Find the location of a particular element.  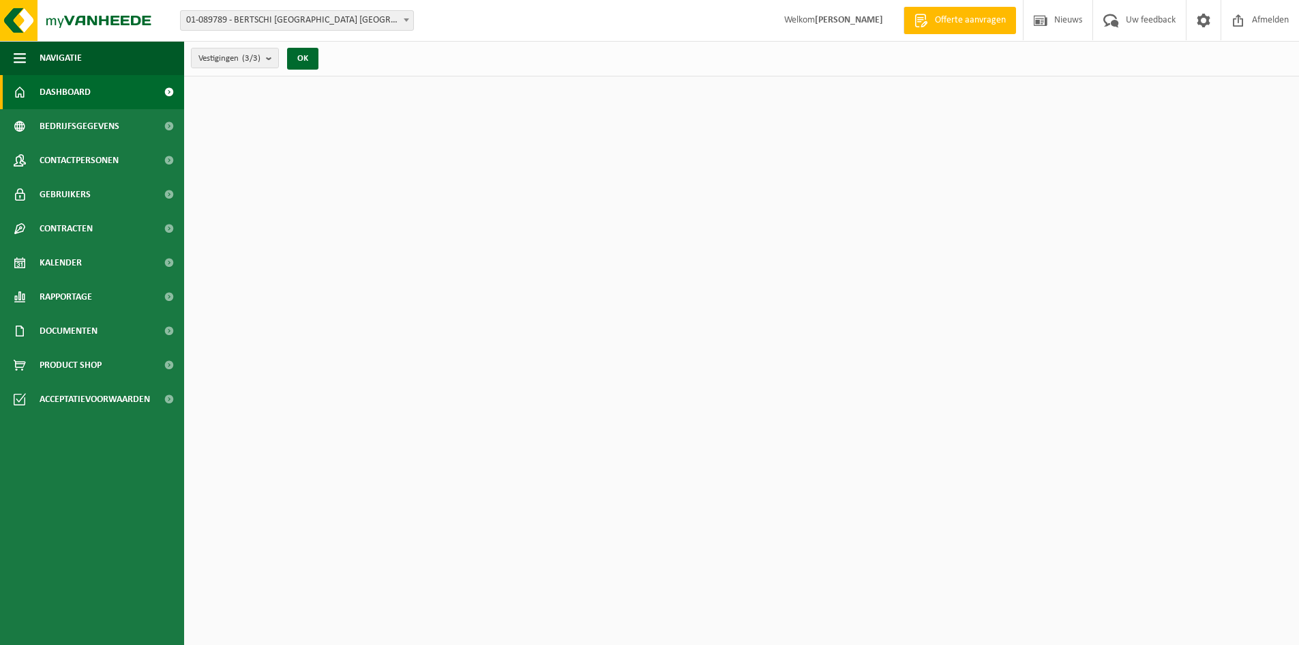

a: Offerte aanvragen is located at coordinates (960, 20).